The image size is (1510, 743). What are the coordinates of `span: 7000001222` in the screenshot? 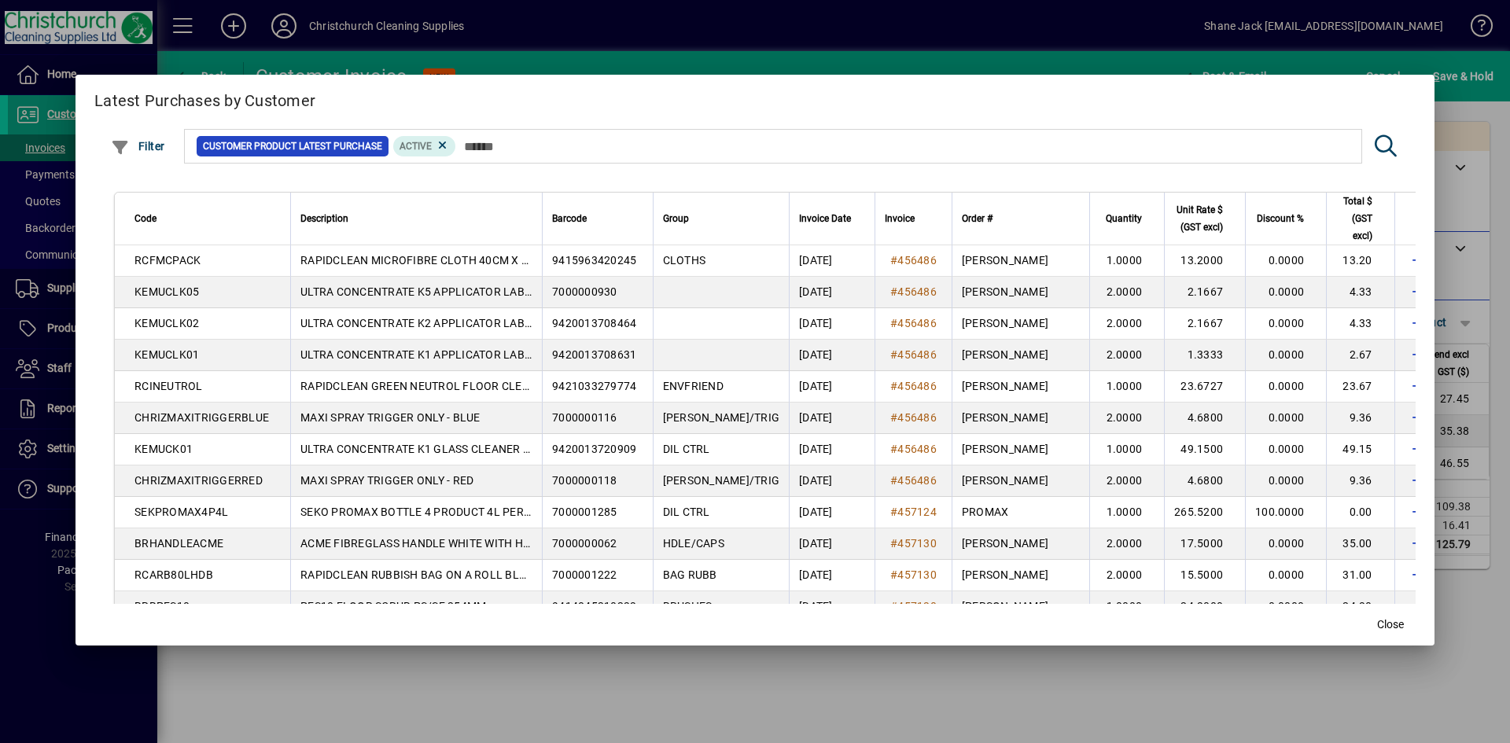 It's located at (584, 575).